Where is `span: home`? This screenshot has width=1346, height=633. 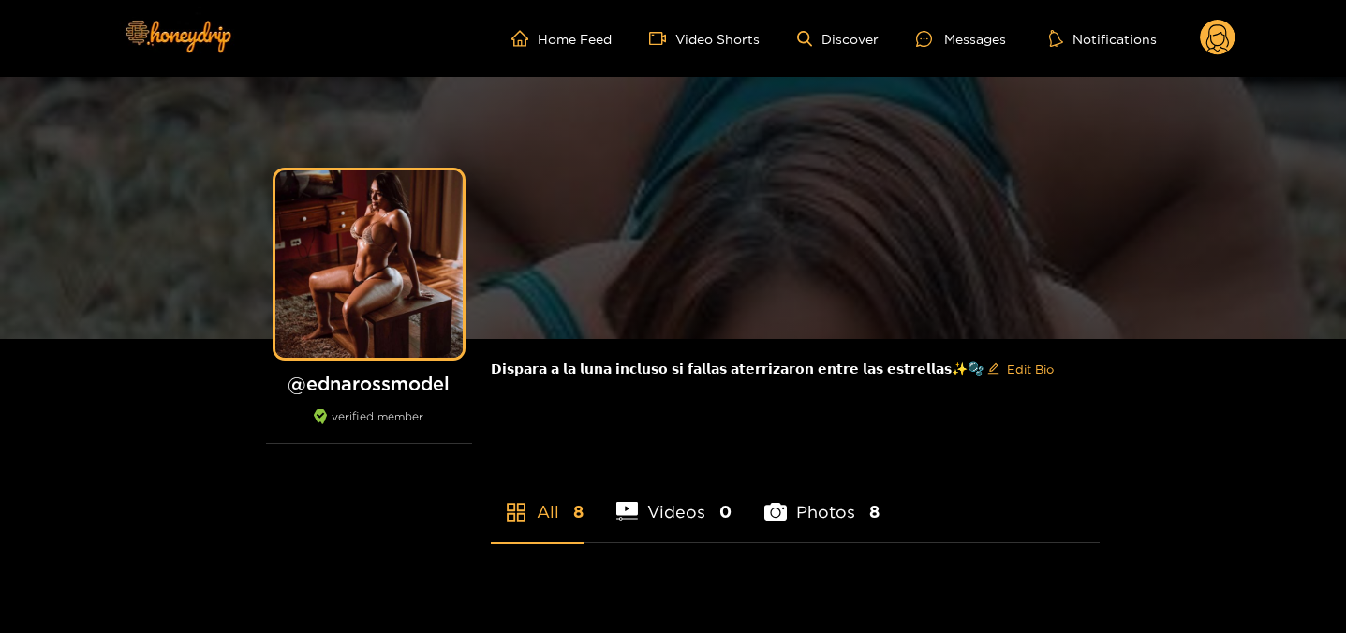
span: home is located at coordinates (524, 38).